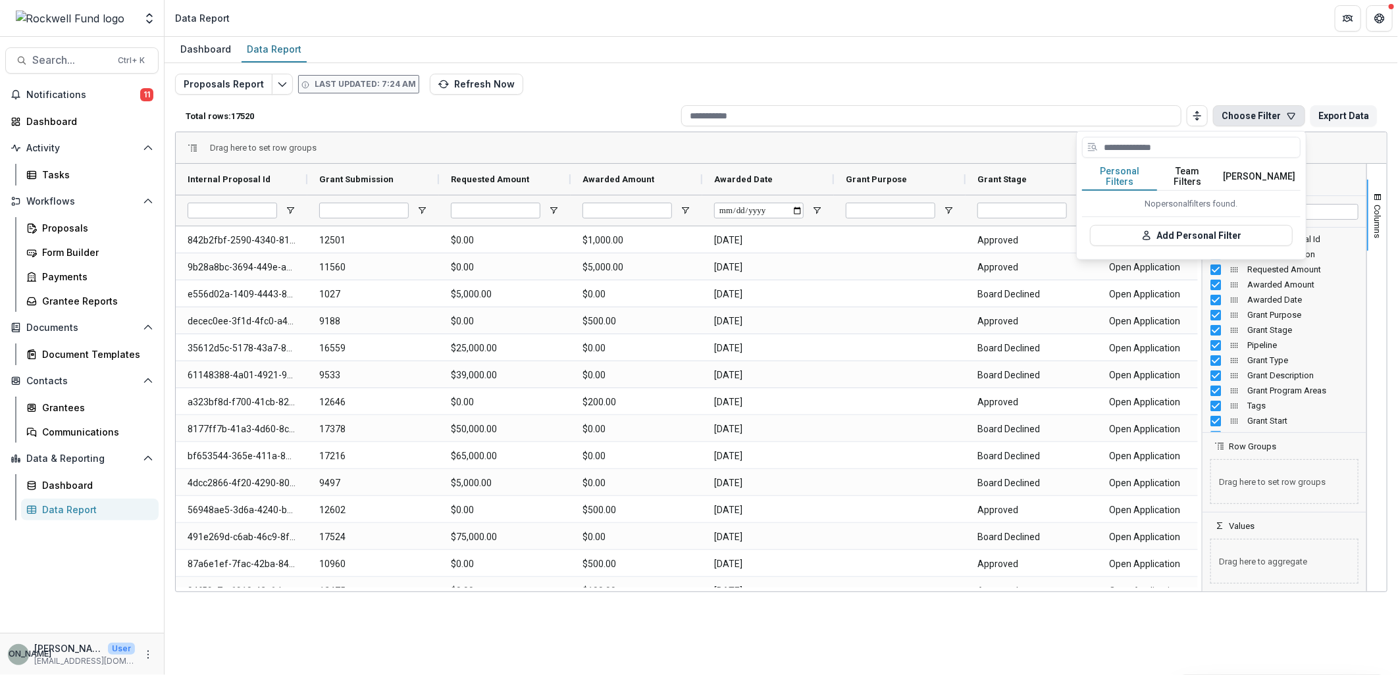 The image size is (1398, 675). Describe the element at coordinates (637, 402) in the screenshot. I see `span: $200.00` at that location.